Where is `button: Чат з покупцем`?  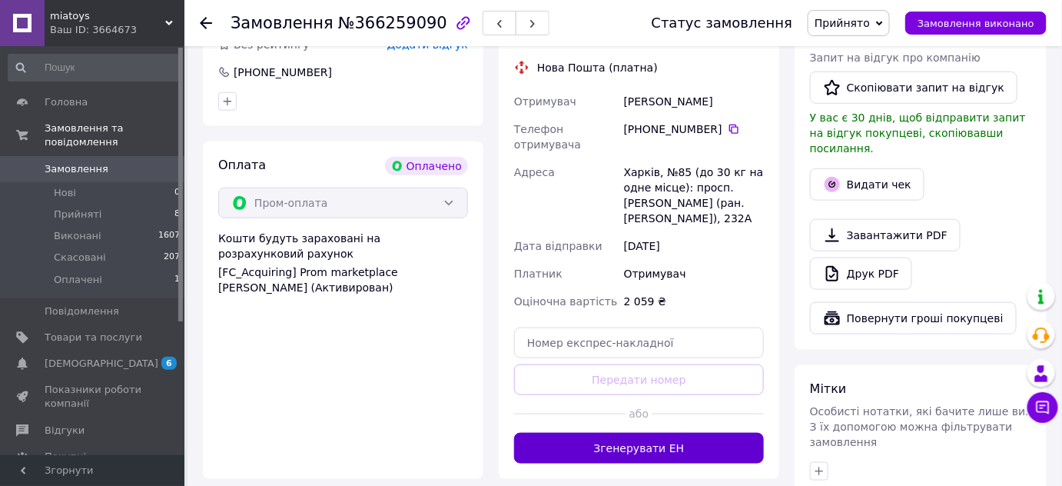
button: Чат з покупцем is located at coordinates (1043, 407).